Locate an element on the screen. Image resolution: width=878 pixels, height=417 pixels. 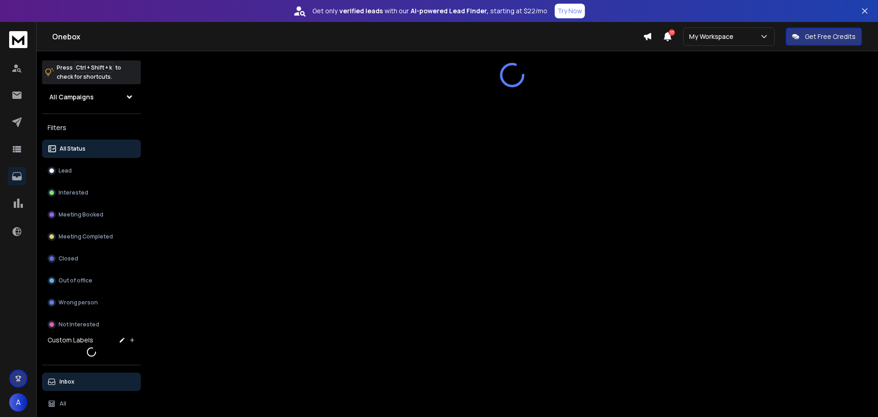
button: Not Interested is located at coordinates (91, 324).